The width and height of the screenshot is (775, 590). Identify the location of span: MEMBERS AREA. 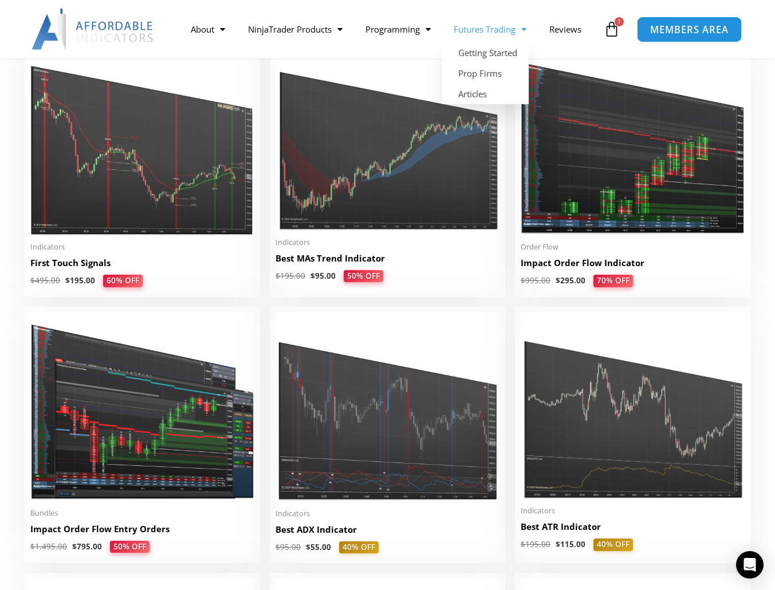
(689, 29).